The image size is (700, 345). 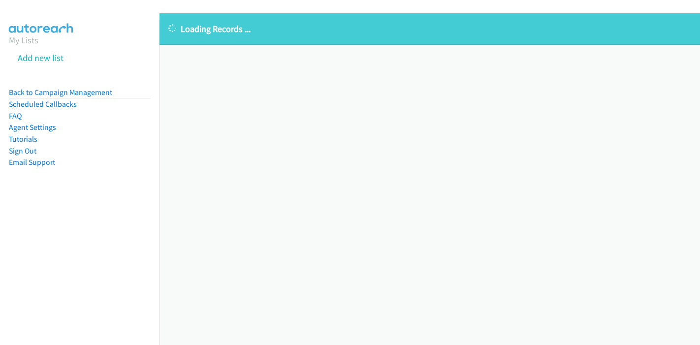 What do you see at coordinates (40, 58) in the screenshot?
I see `a: Add new list` at bounding box center [40, 58].